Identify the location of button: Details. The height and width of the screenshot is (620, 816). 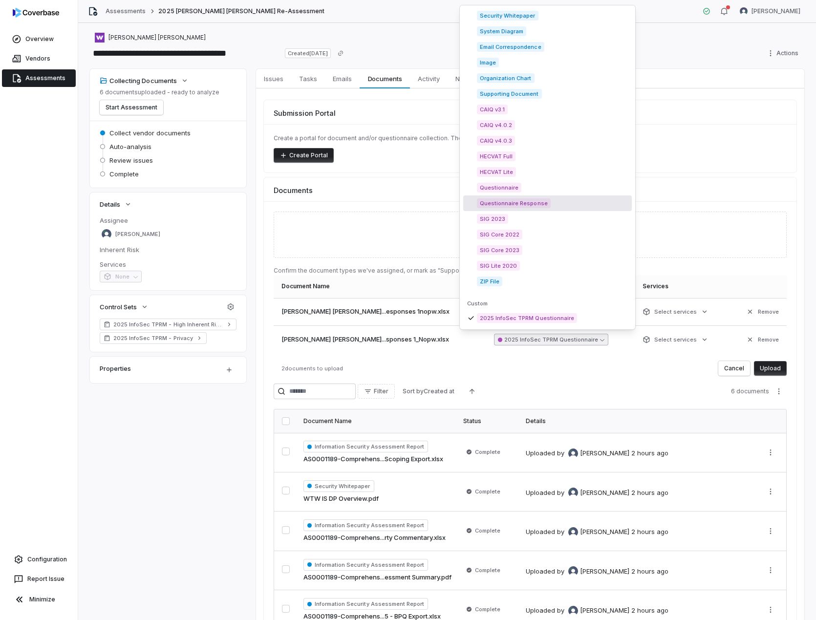
(116, 204).